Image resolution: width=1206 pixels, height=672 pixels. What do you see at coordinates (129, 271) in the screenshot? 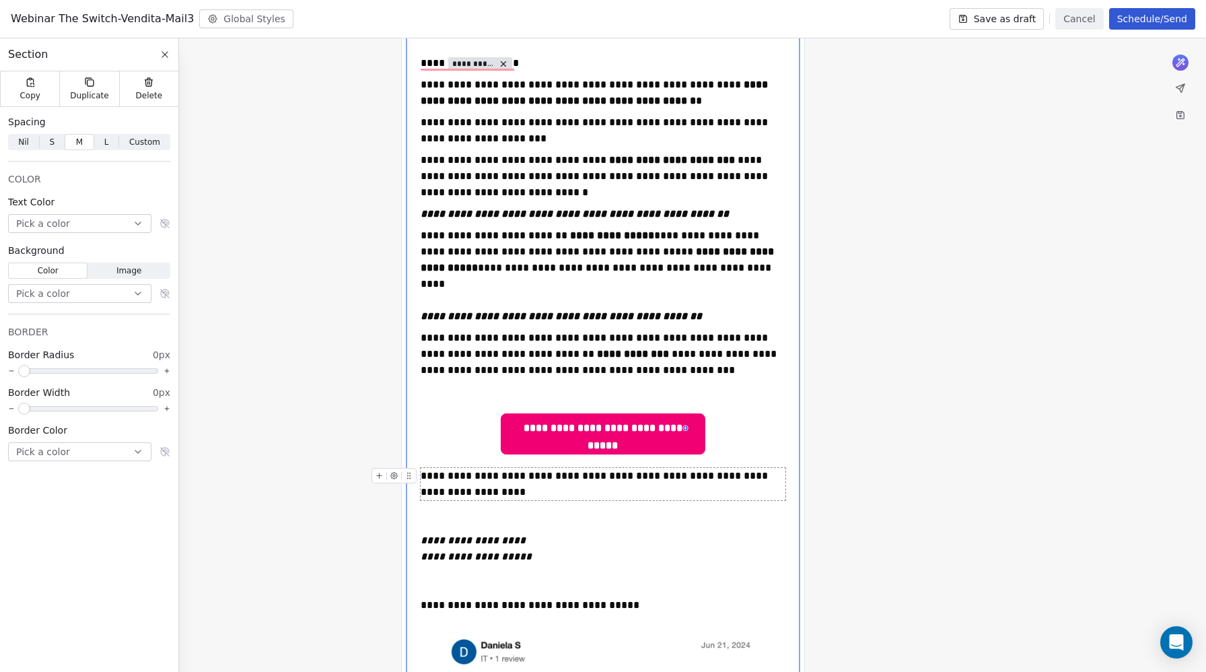
I see `span: Image` at bounding box center [129, 271].